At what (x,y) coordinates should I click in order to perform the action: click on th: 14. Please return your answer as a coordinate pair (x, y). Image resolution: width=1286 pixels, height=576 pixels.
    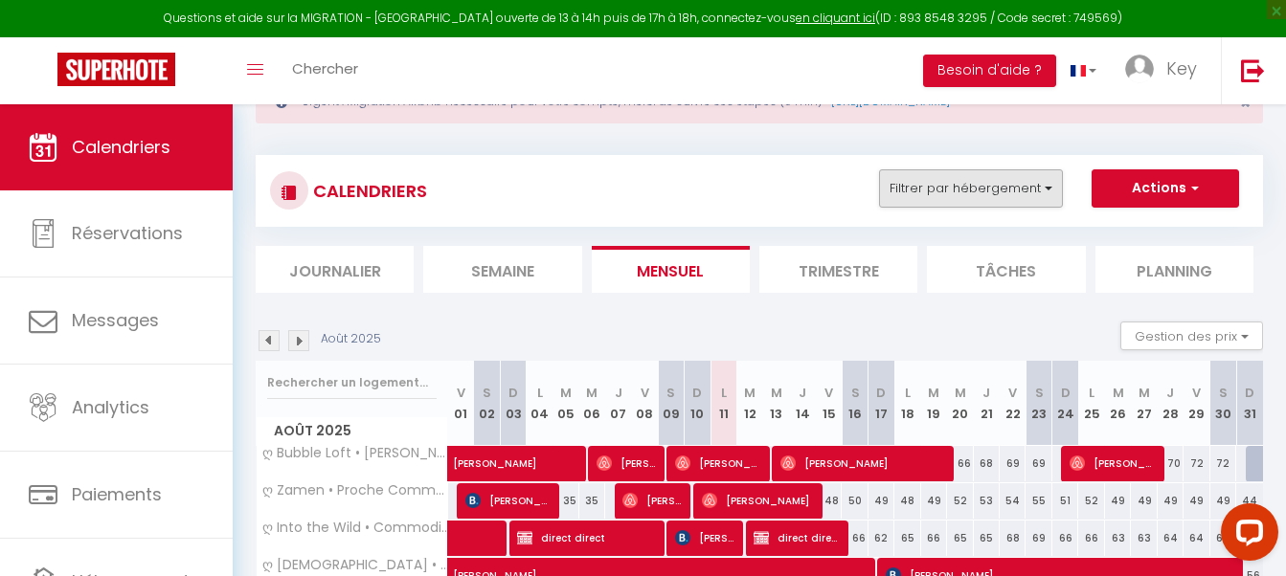
    Looking at the image, I should click on (801, 403).